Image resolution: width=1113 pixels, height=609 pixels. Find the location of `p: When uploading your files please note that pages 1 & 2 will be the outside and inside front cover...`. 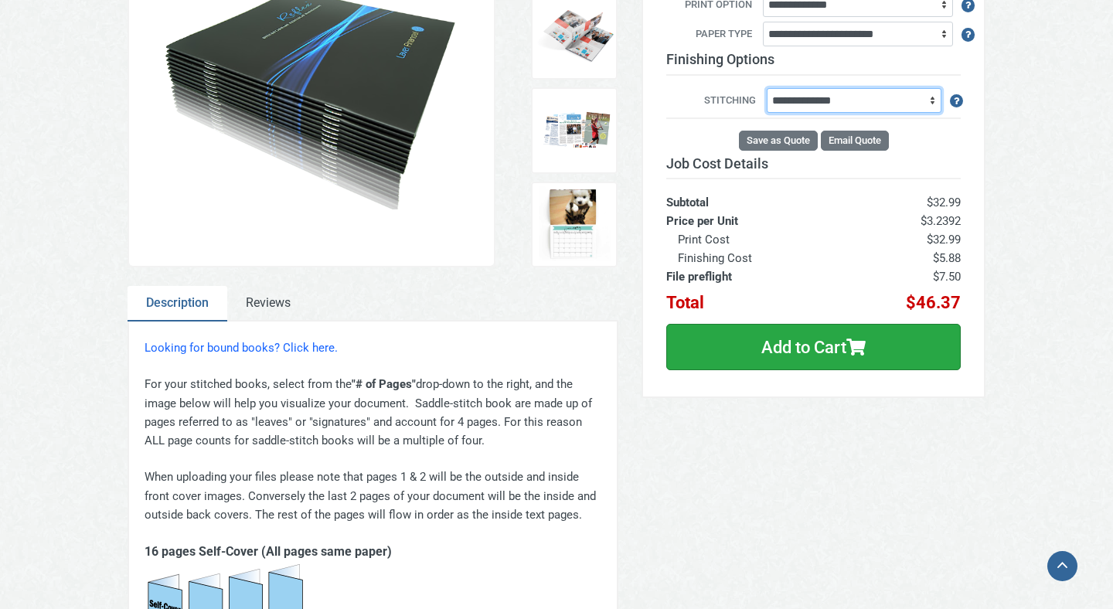

p: When uploading your files please note that pages 1 & 2 will be the outside and inside front cover... is located at coordinates (373, 495).